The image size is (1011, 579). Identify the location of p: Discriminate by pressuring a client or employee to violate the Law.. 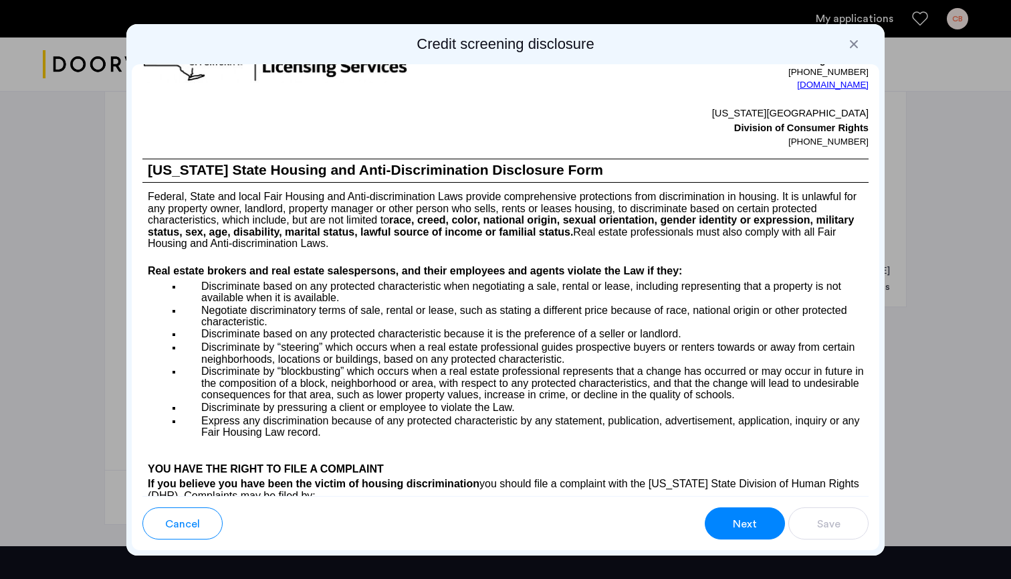
(526, 407).